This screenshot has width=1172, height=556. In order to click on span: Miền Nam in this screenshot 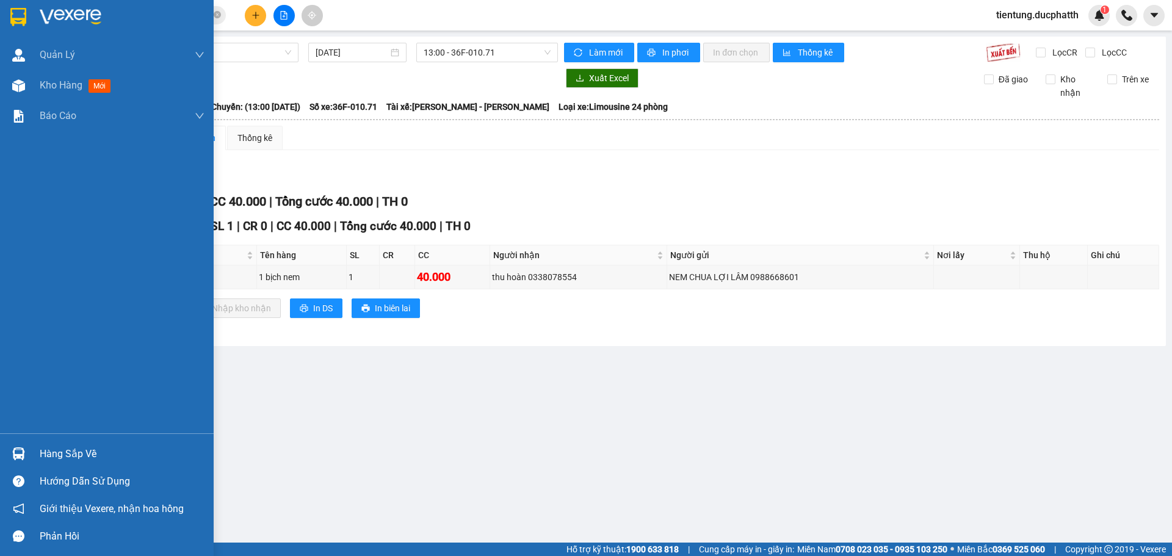, I will do `click(873, 550)`.